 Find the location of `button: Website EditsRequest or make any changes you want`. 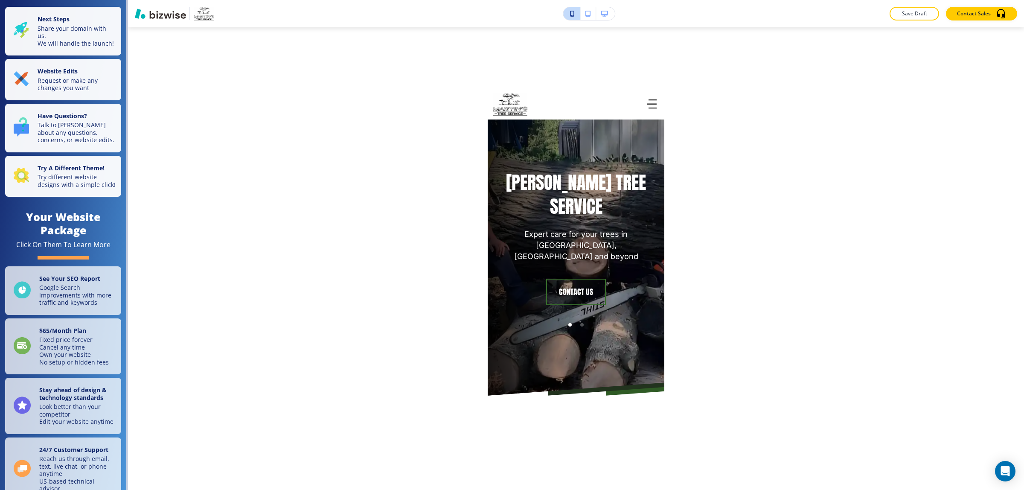

button: Website EditsRequest or make any changes you want is located at coordinates (63, 79).